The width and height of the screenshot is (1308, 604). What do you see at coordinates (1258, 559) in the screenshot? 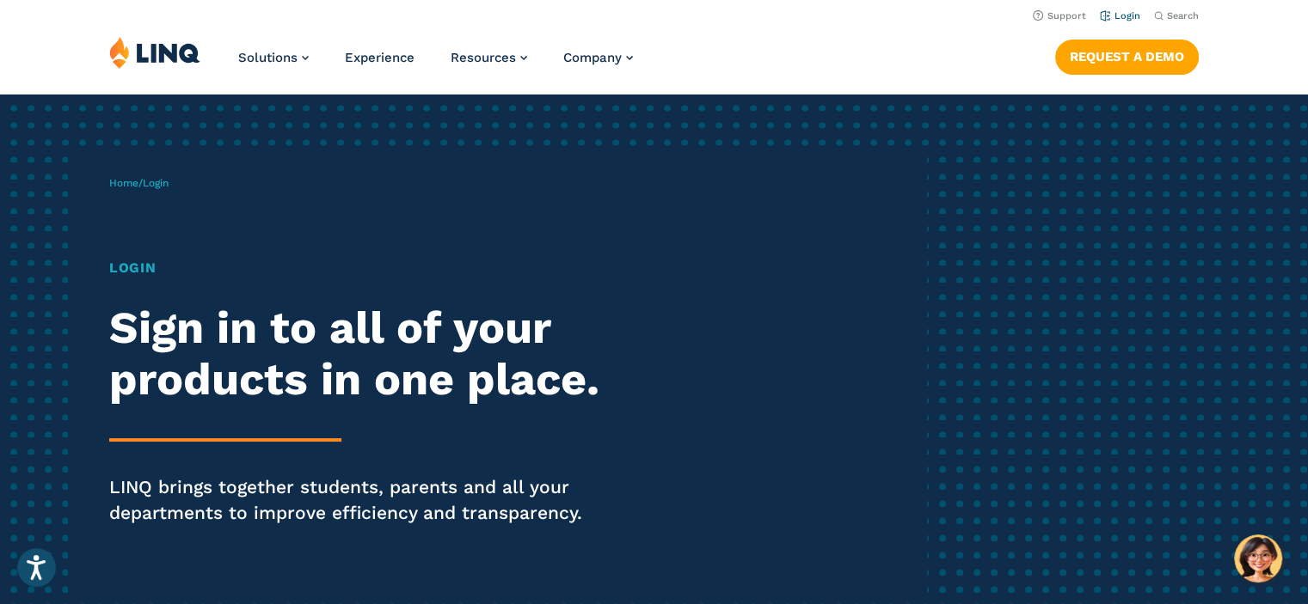
I see `button: Hello, have a question? Let’s chat.` at bounding box center [1258, 559].